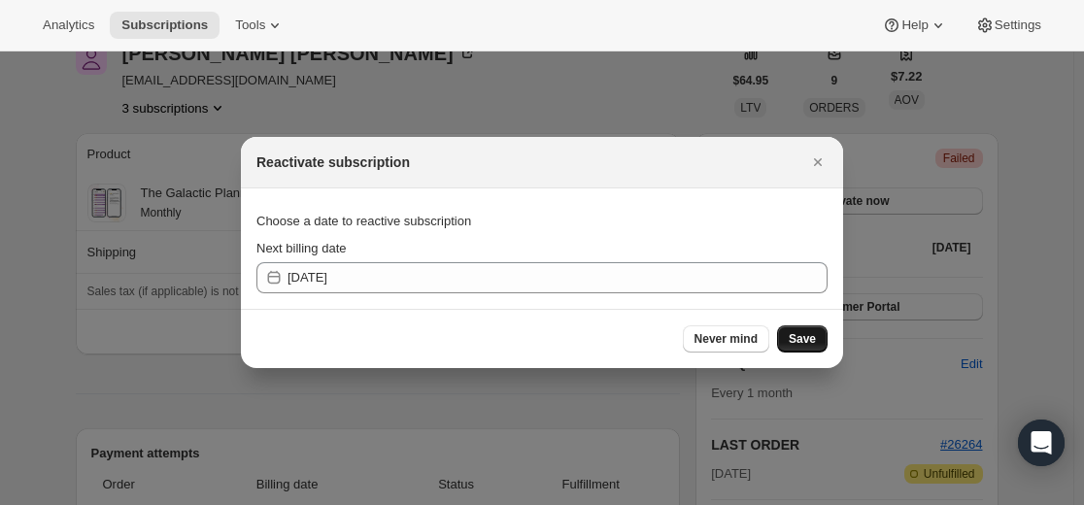 The image size is (1084, 505). Describe the element at coordinates (726, 339) in the screenshot. I see `button: Never mind` at that location.